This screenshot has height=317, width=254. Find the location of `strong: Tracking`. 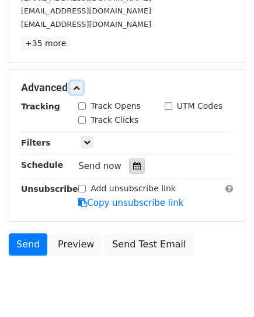

strong: Tracking is located at coordinates (40, 106).